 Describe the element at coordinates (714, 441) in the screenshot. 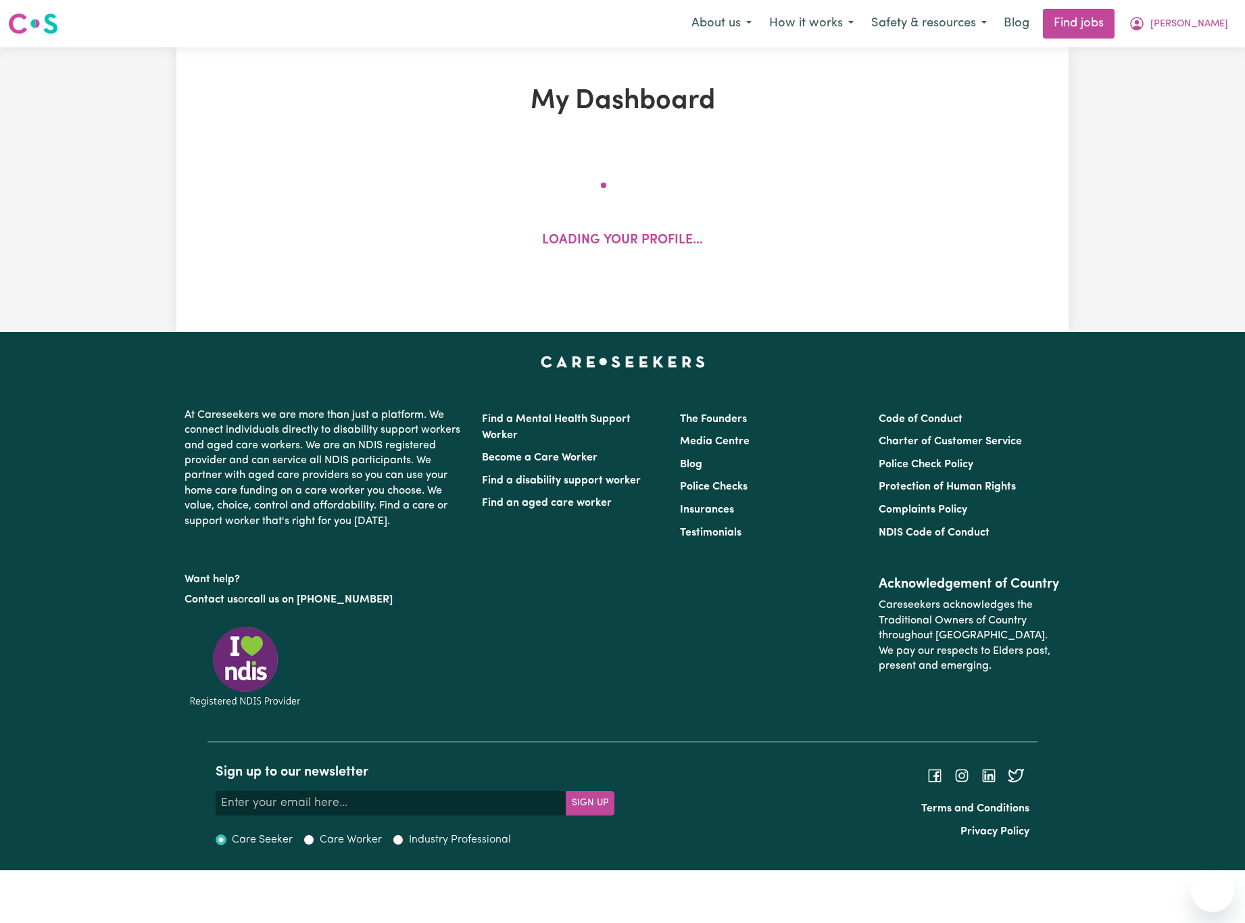

I see `a: Media Centre` at that location.